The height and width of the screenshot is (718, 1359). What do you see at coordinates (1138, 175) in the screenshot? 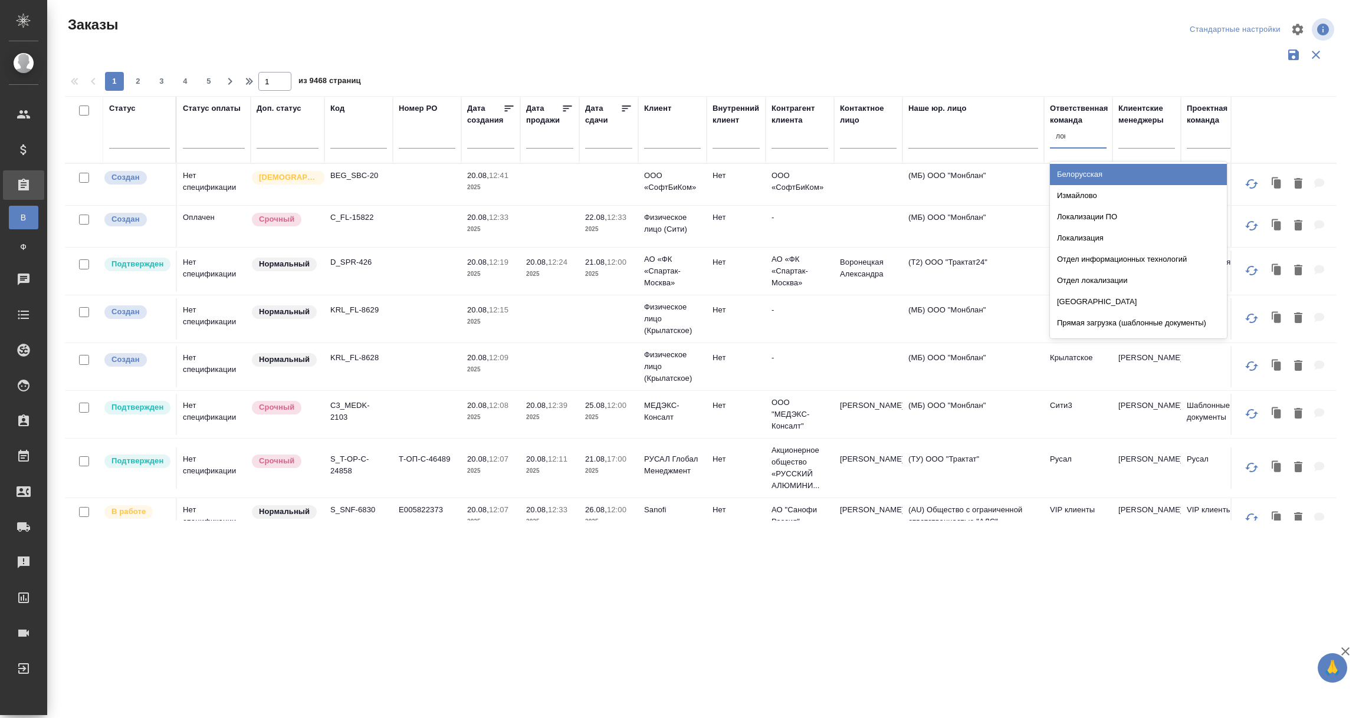
I see `div: Белорусская` at bounding box center [1138, 175].